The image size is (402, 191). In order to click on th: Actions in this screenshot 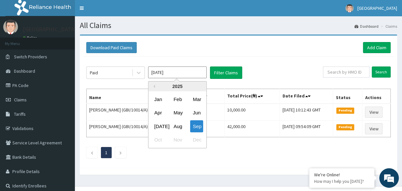, I will do `click(376, 96)`.